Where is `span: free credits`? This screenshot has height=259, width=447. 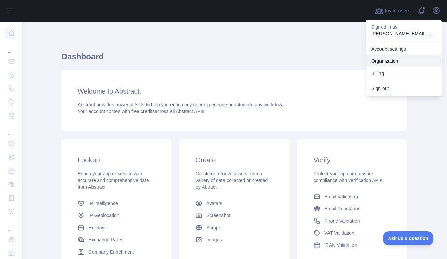
span: free credits is located at coordinates (143, 111).